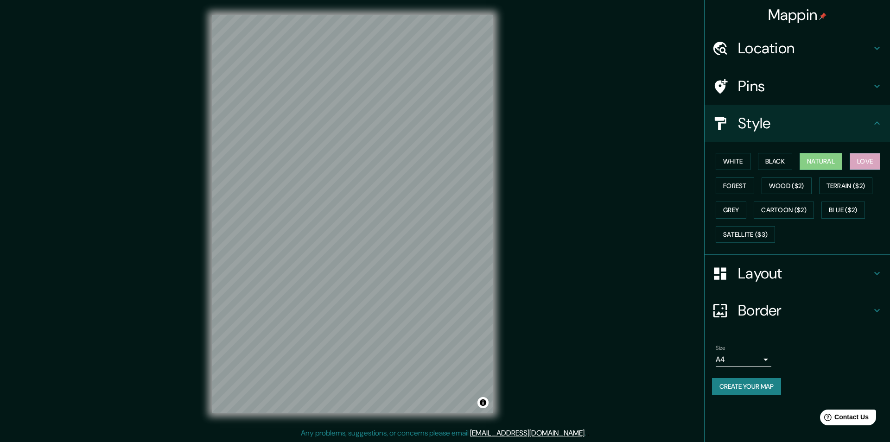 This screenshot has width=890, height=442. What do you see at coordinates (483, 403) in the screenshot?
I see `button: Toggle attribution` at bounding box center [483, 403].